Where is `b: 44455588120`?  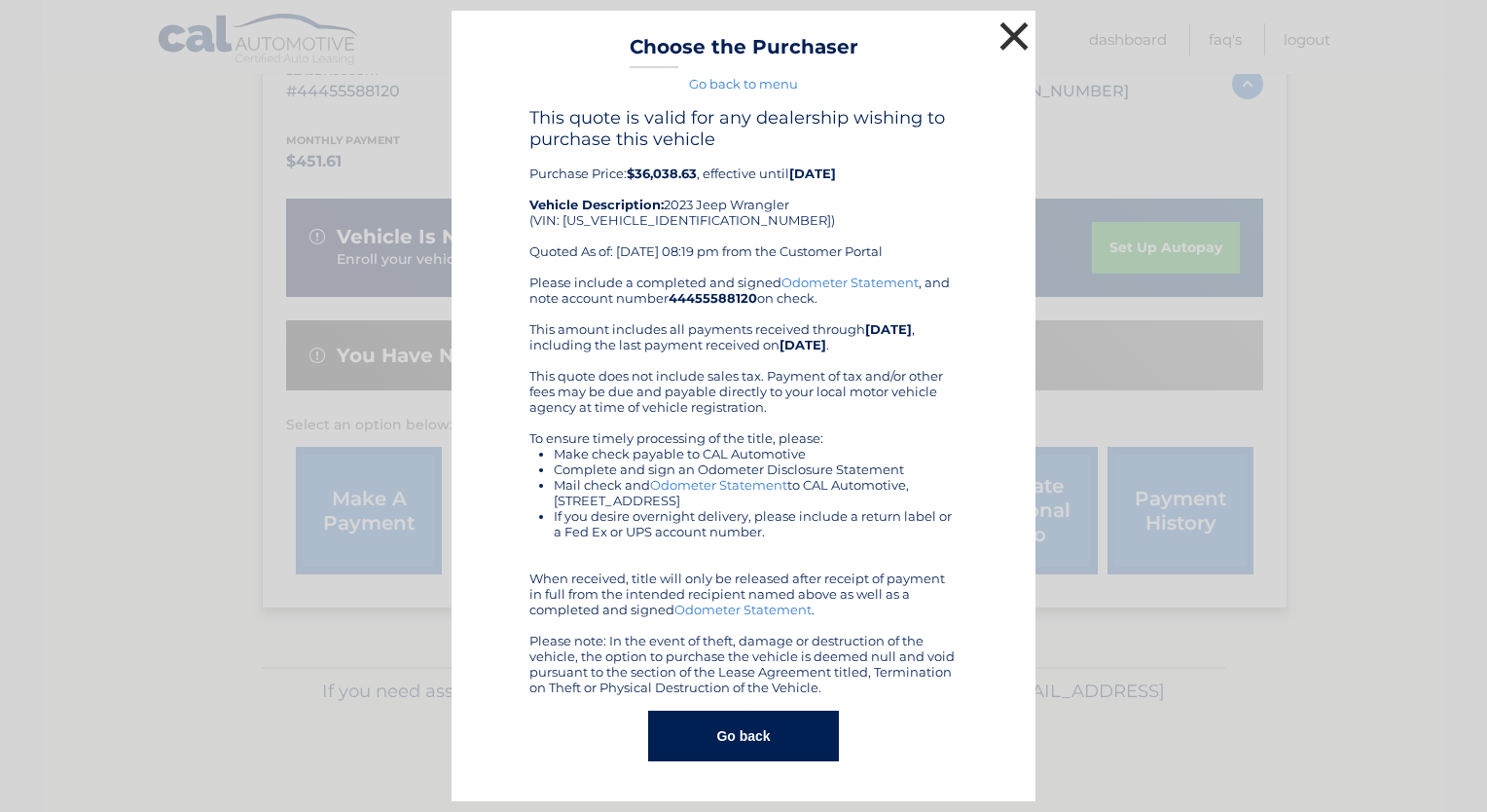
b: 44455588120 is located at coordinates (713, 298).